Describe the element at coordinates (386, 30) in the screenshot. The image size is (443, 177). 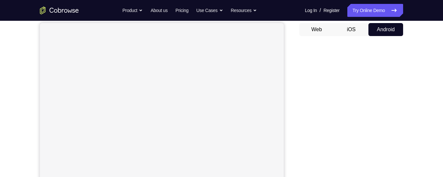
I see `button: Android` at that location.